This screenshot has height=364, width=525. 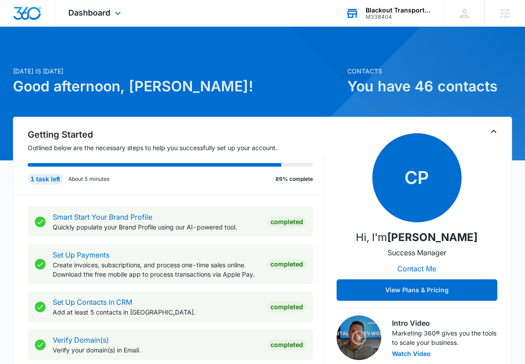 I want to click on a: Set Up Payments, so click(x=81, y=255).